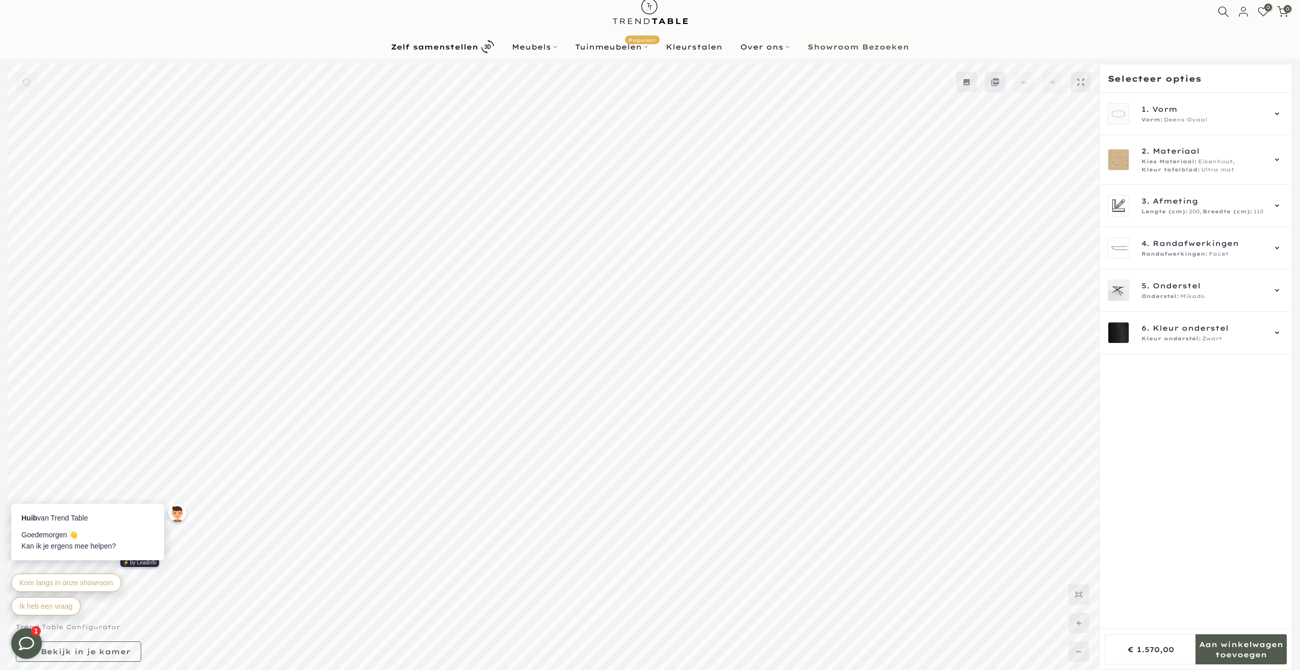 The height and width of the screenshot is (670, 1300). I want to click on a: Meubels, so click(535, 47).